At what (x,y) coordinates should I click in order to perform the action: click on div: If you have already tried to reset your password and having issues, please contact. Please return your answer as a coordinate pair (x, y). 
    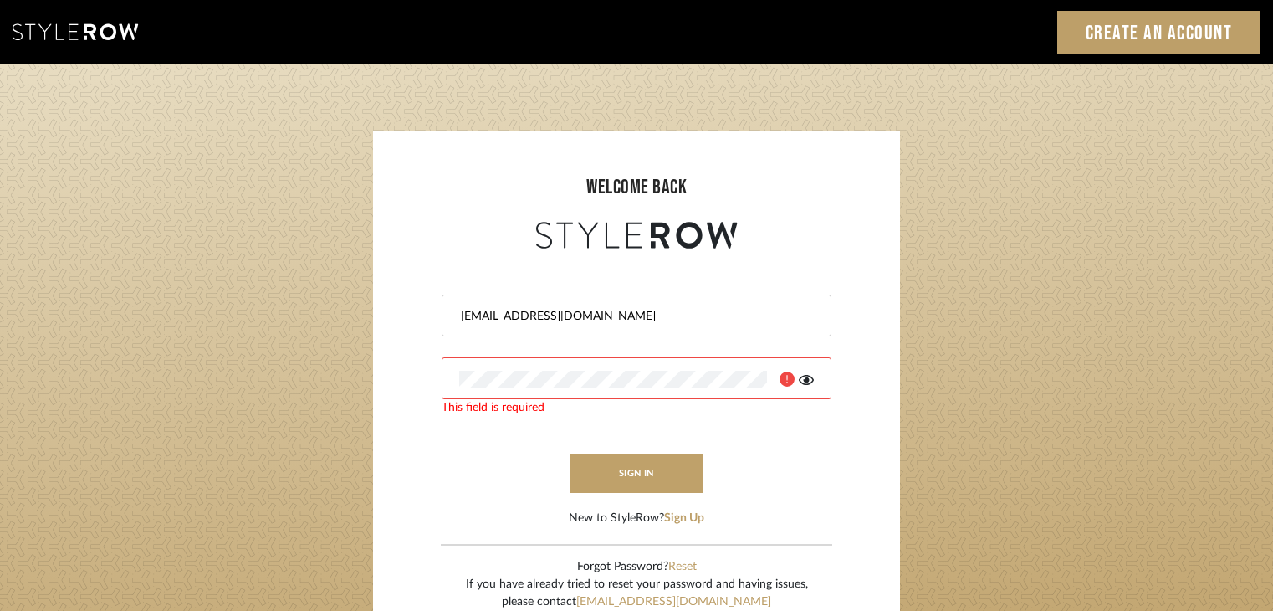
    Looking at the image, I should click on (637, 593).